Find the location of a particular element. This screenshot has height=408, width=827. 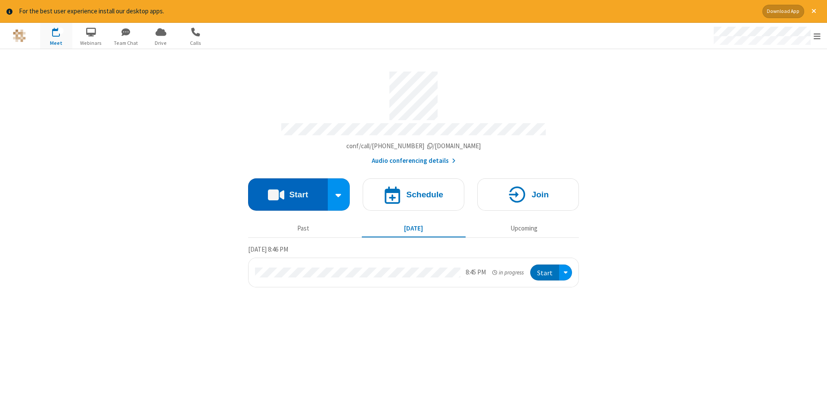

button: Upcoming is located at coordinates (524, 229).